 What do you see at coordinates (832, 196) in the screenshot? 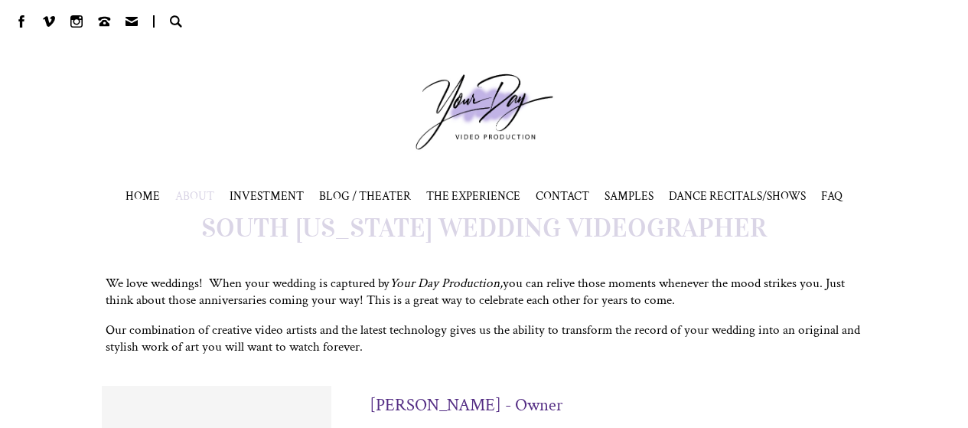
I see `span: FAQ` at bounding box center [832, 196].